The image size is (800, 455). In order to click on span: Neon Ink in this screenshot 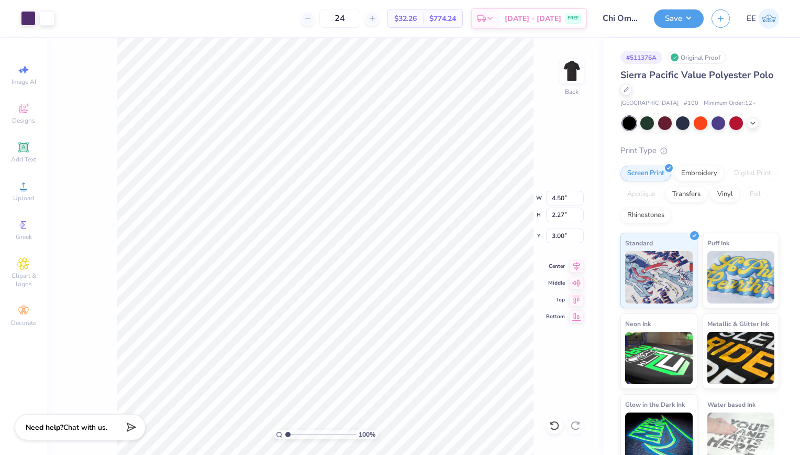, I will do `click(638, 323)`.